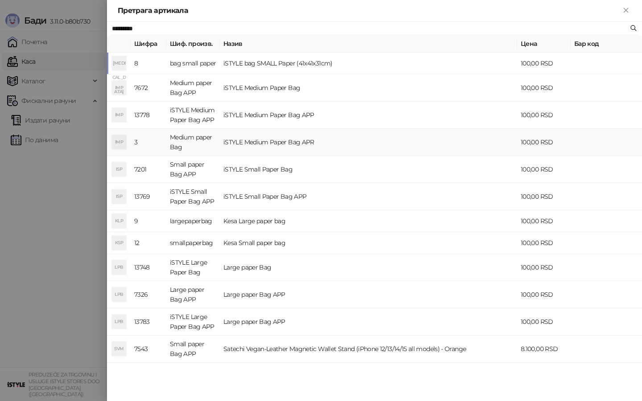 This screenshot has width=642, height=401. What do you see at coordinates (148, 142) in the screenshot?
I see `td: 3` at bounding box center [148, 142].